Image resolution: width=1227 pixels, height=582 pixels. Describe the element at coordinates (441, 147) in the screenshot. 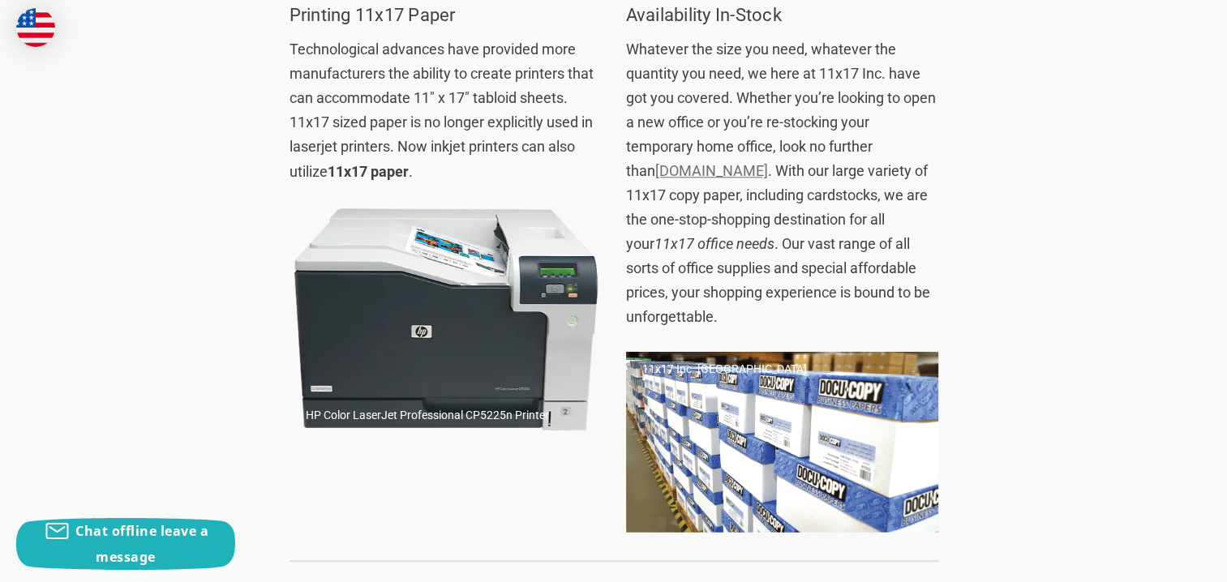

I see `span: 11x17 sized paper is no longer explicitly used in laserjet printers. Now inkjet printers can also...` at that location.